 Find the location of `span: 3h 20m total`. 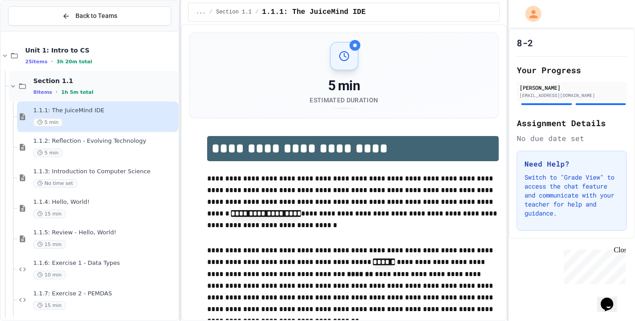

span: 3h 20m total is located at coordinates (74, 62).